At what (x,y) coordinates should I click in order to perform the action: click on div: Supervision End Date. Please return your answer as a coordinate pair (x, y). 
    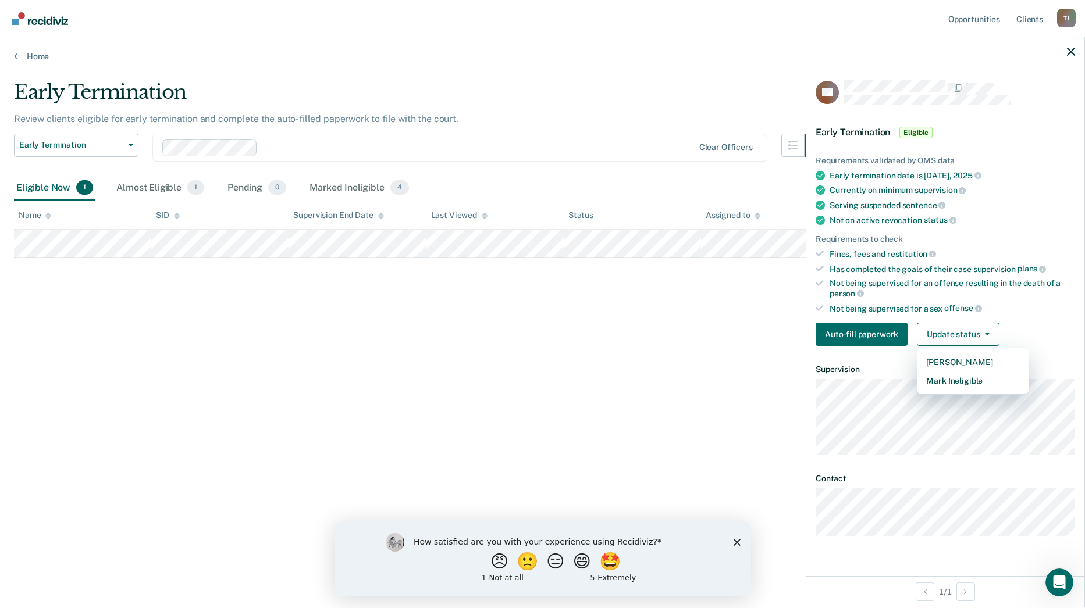
    Looking at the image, I should click on (338, 215).